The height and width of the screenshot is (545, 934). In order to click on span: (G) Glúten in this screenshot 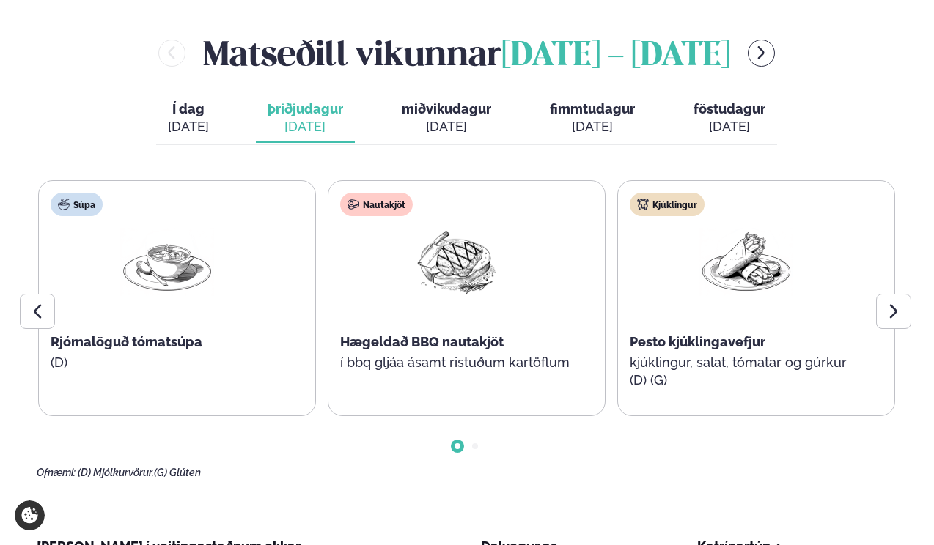, I will do `click(177, 473)`.